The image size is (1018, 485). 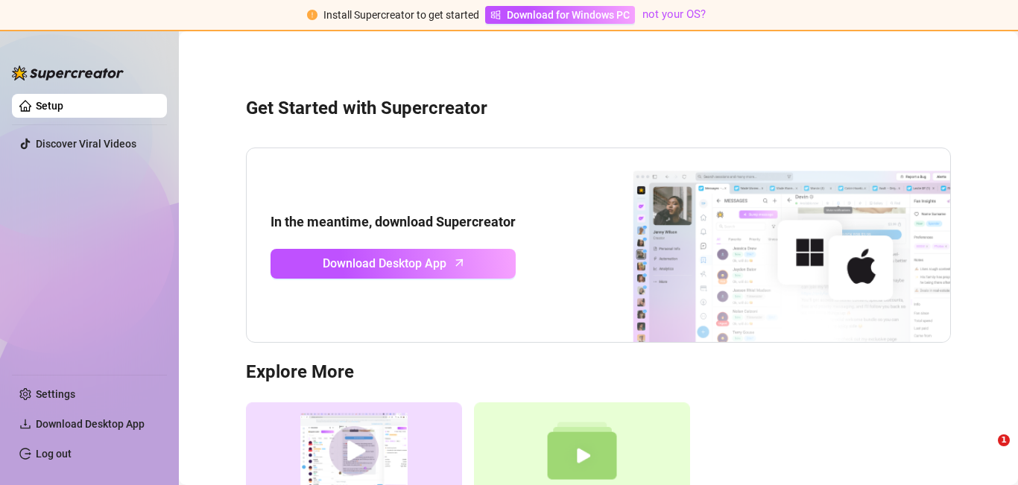 What do you see at coordinates (49, 106) in the screenshot?
I see `a: Setup` at bounding box center [49, 106].